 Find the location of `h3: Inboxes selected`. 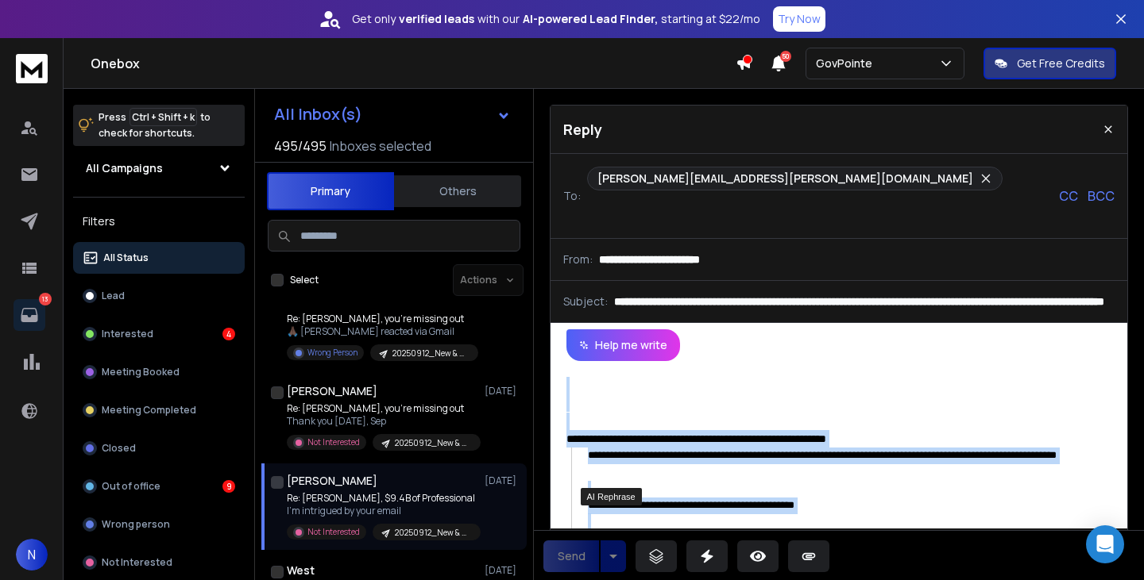

h3: Inboxes selected is located at coordinates (380, 146).